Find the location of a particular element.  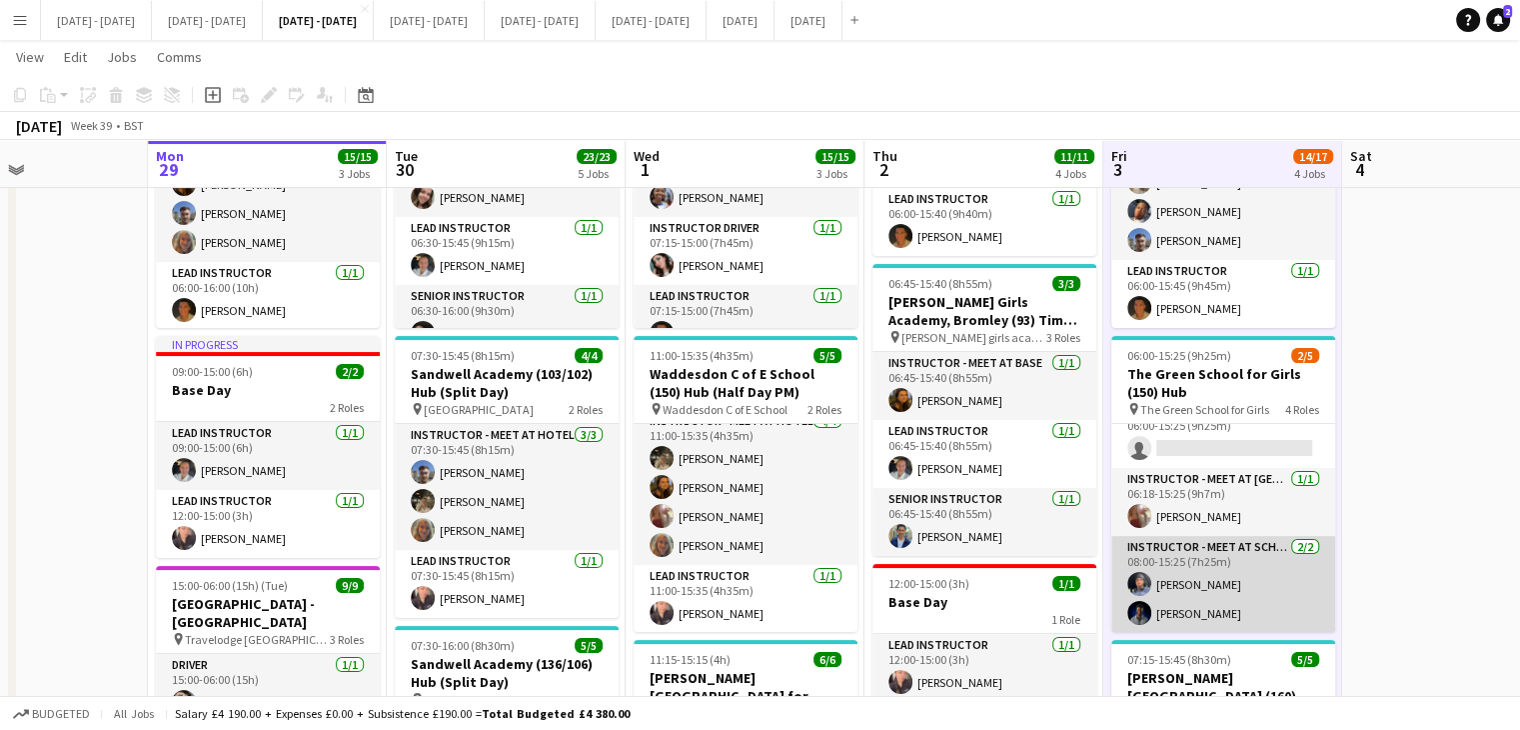

span: 4/4 is located at coordinates (589, 355).